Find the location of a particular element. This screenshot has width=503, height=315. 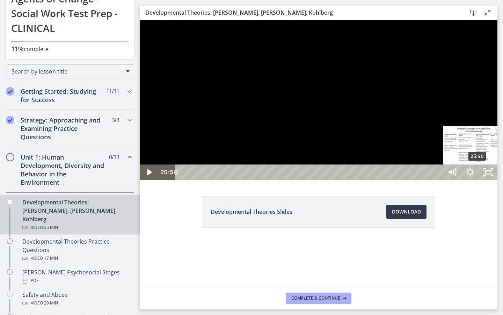

a: Download is located at coordinates (407, 212).